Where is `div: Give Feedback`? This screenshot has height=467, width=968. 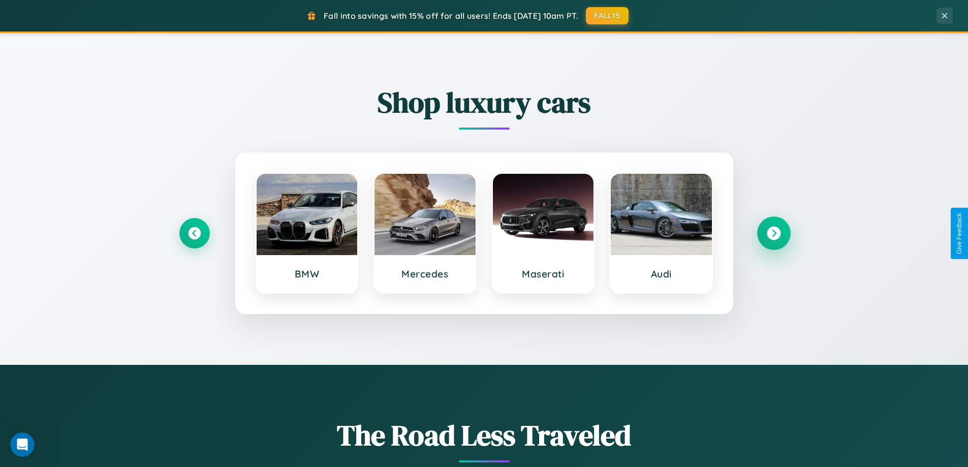
div: Give Feedback is located at coordinates (960, 233).